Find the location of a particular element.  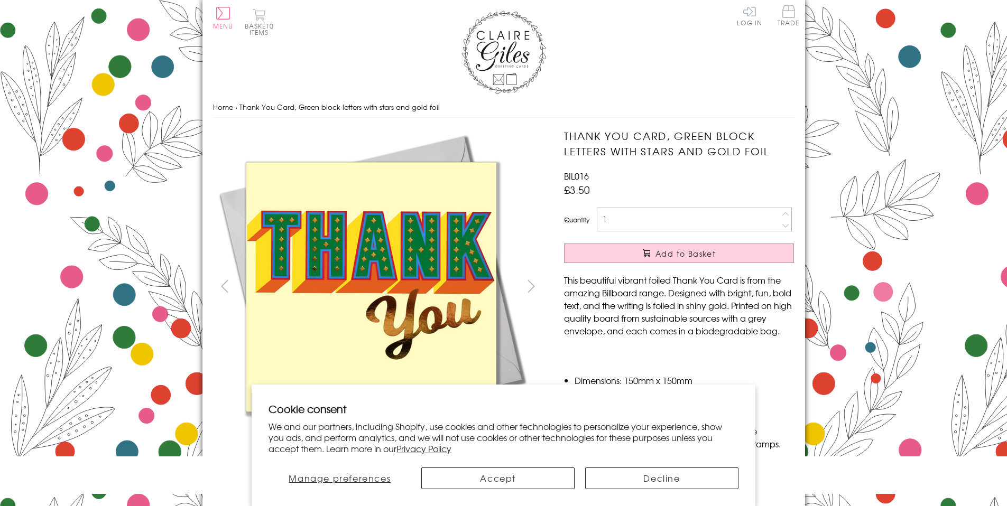

a: Log In is located at coordinates (749, 15).